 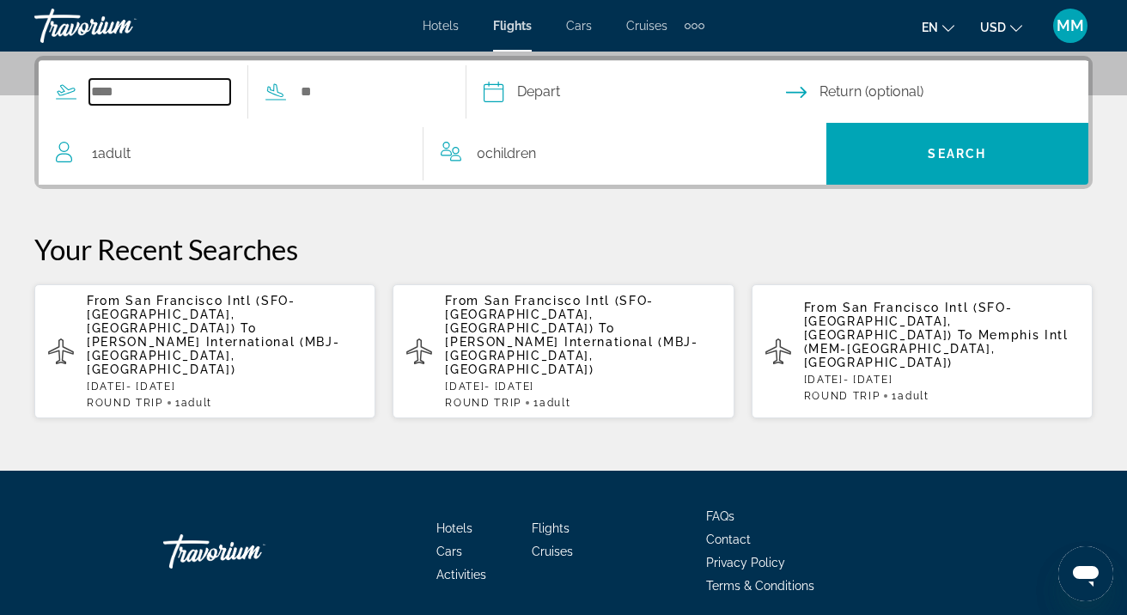 What do you see at coordinates (1000, 27) in the screenshot?
I see `button: Change currency` at bounding box center [1000, 27].